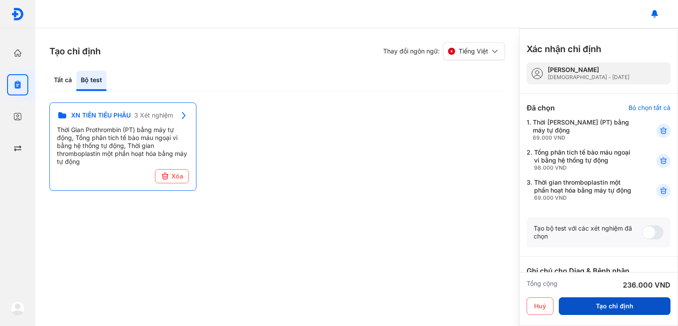 The width and height of the screenshot is (678, 326). I want to click on div: Thời Gian Prothrombin (PT) bằng máy tự động, Tổng phân tích tế bào máu ngoại vi bằng hệ thống tự ..., so click(123, 146).